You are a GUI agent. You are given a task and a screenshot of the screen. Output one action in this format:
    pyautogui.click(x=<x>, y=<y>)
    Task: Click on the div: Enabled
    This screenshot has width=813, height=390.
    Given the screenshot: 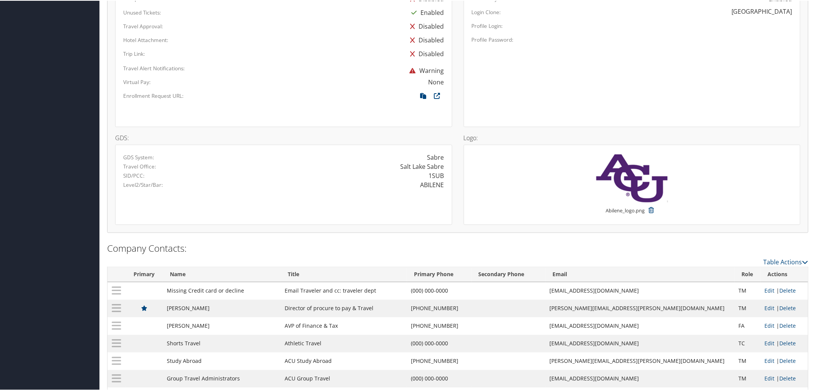 What is the action you would take?
    pyautogui.click(x=426, y=12)
    